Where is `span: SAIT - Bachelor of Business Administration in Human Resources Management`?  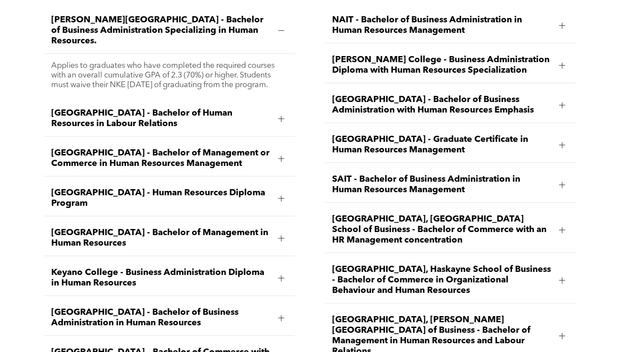 span: SAIT - Bachelor of Business Administration in Human Resources Management is located at coordinates (442, 184).